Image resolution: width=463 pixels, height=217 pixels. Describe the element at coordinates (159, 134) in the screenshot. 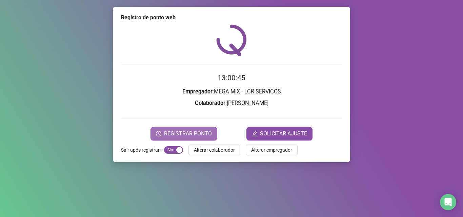

I see `span: clock-circle` at that location.